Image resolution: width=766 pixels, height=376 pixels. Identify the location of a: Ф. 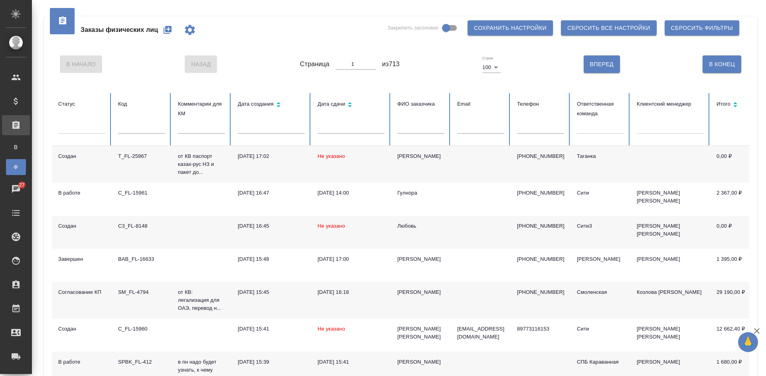
(16, 167).